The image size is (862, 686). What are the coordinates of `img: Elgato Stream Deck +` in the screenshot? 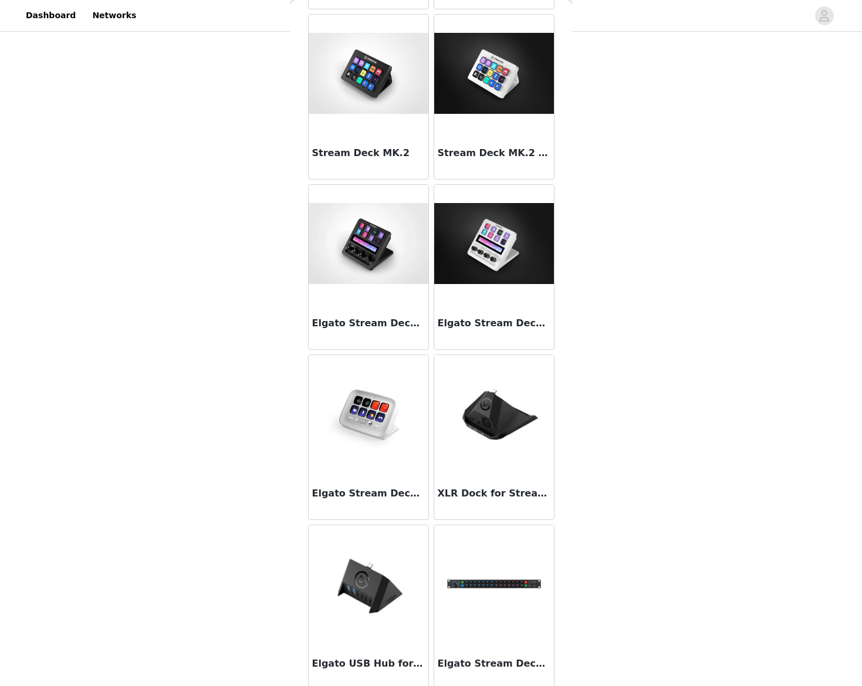 It's located at (369, 244).